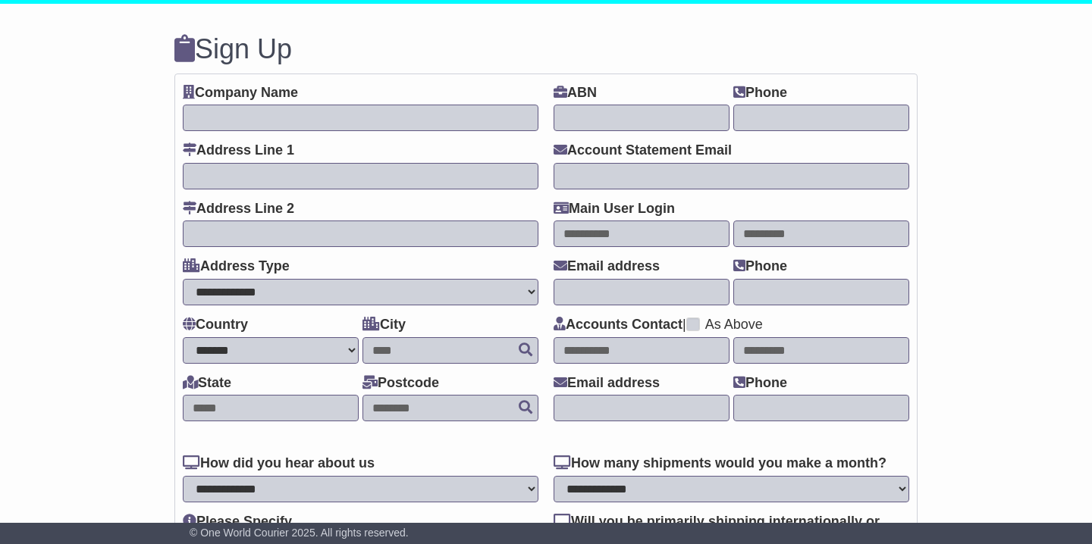  I want to click on label: Account Statement Email, so click(642, 151).